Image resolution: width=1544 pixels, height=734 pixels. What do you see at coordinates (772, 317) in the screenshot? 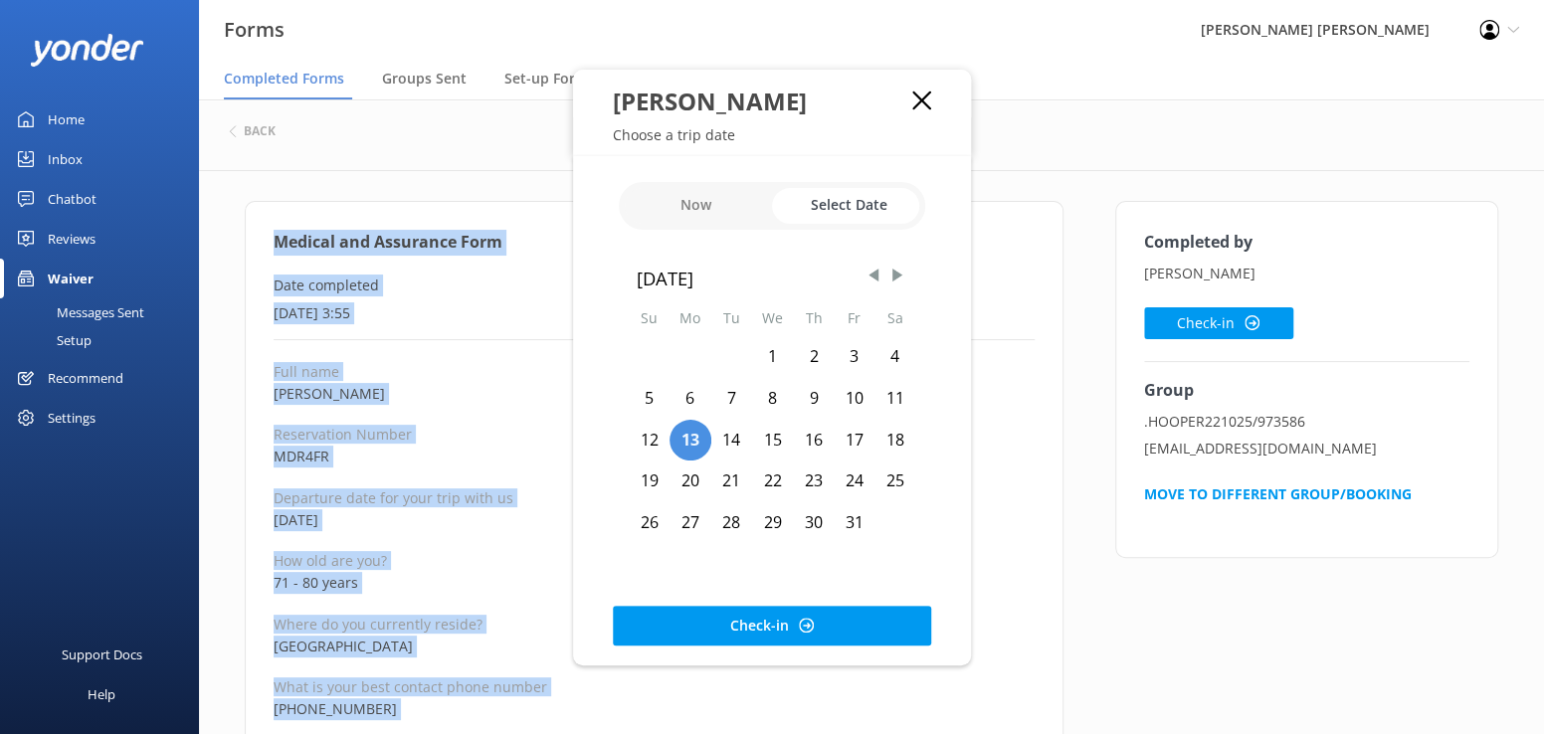
I see `abbr: Wednesday` at bounding box center [772, 317].